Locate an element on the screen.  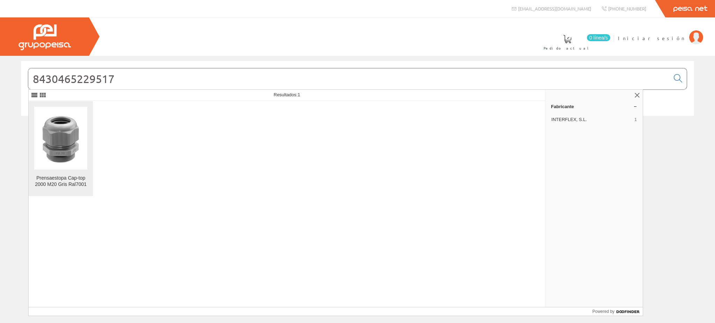
a: Iniciar sesión is located at coordinates (660, 32).